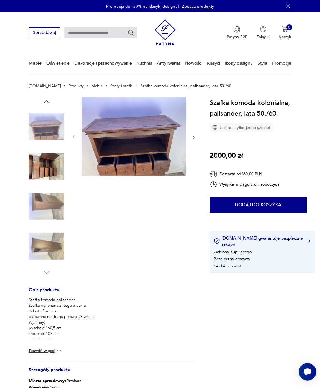 This screenshot has height=388, width=320. Describe the element at coordinates (262, 63) in the screenshot. I see `a: Style` at that location.